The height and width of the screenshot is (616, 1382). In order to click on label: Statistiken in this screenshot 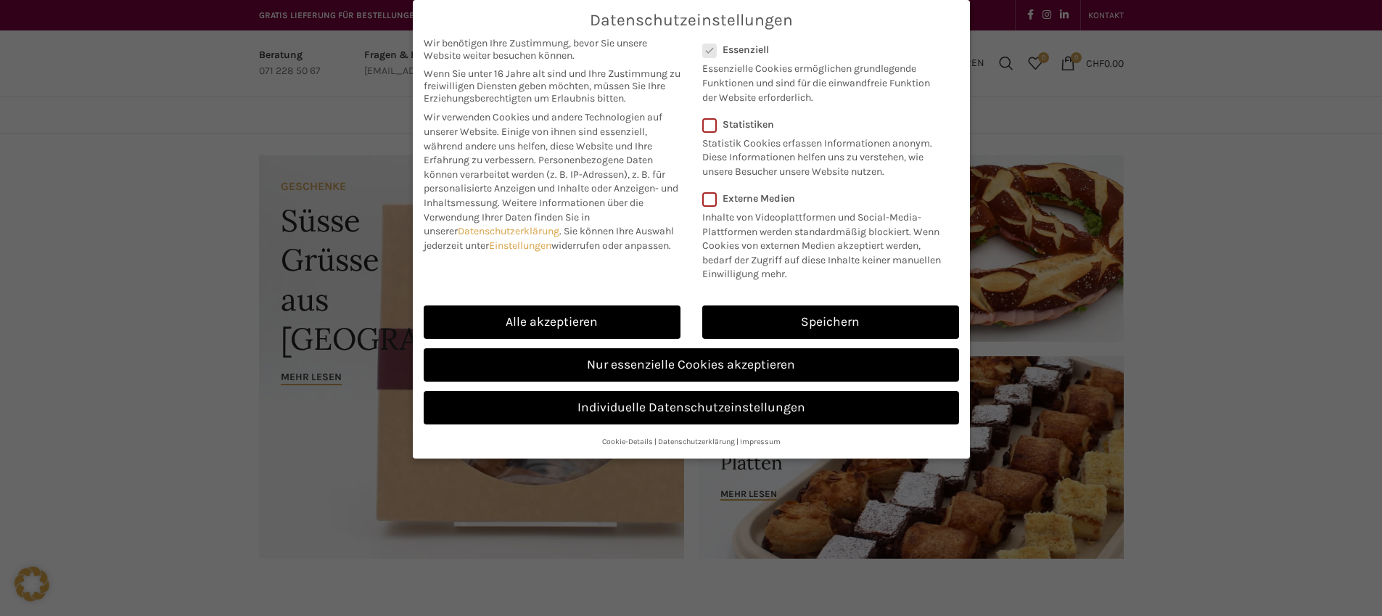, I will do `click(821, 124)`.